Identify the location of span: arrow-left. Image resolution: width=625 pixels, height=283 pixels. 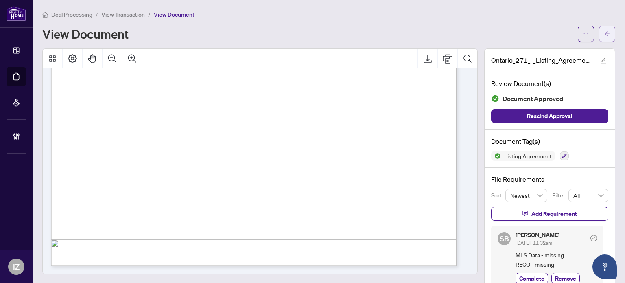
(607, 34).